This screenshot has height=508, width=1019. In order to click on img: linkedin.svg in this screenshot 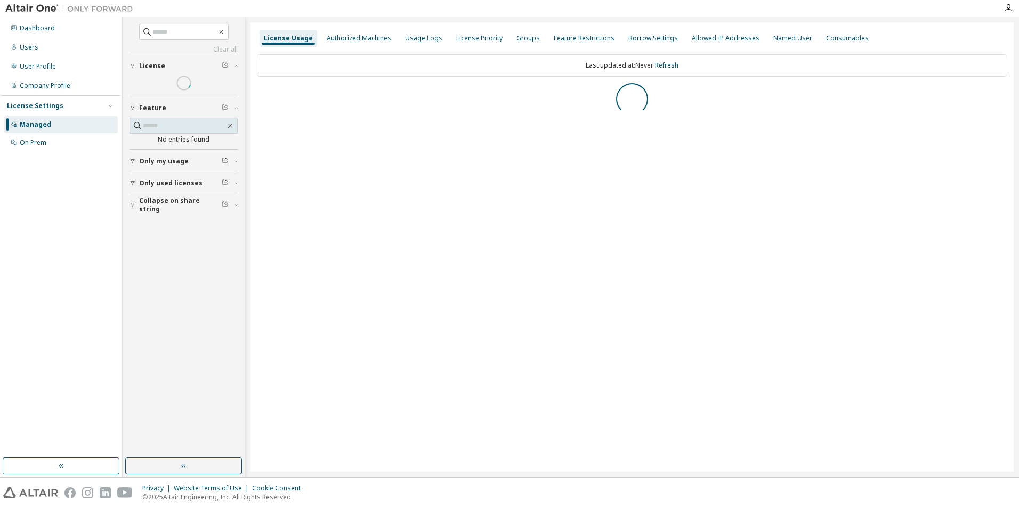, I will do `click(105, 493)`.